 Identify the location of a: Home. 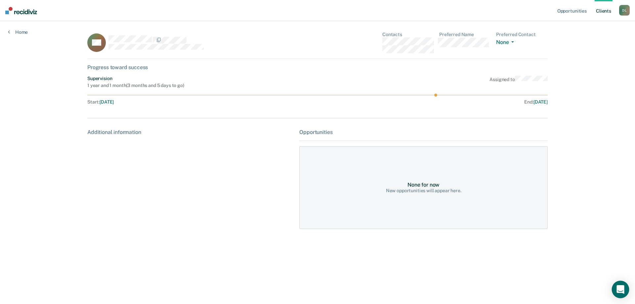
(18, 32).